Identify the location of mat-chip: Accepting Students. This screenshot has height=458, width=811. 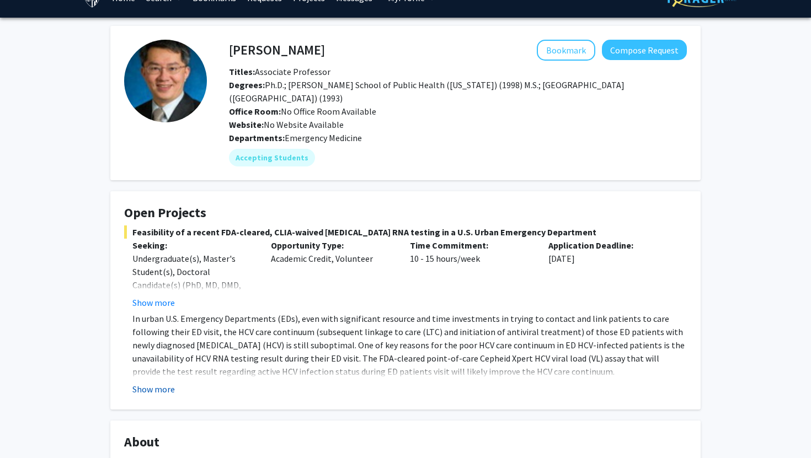
(272, 158).